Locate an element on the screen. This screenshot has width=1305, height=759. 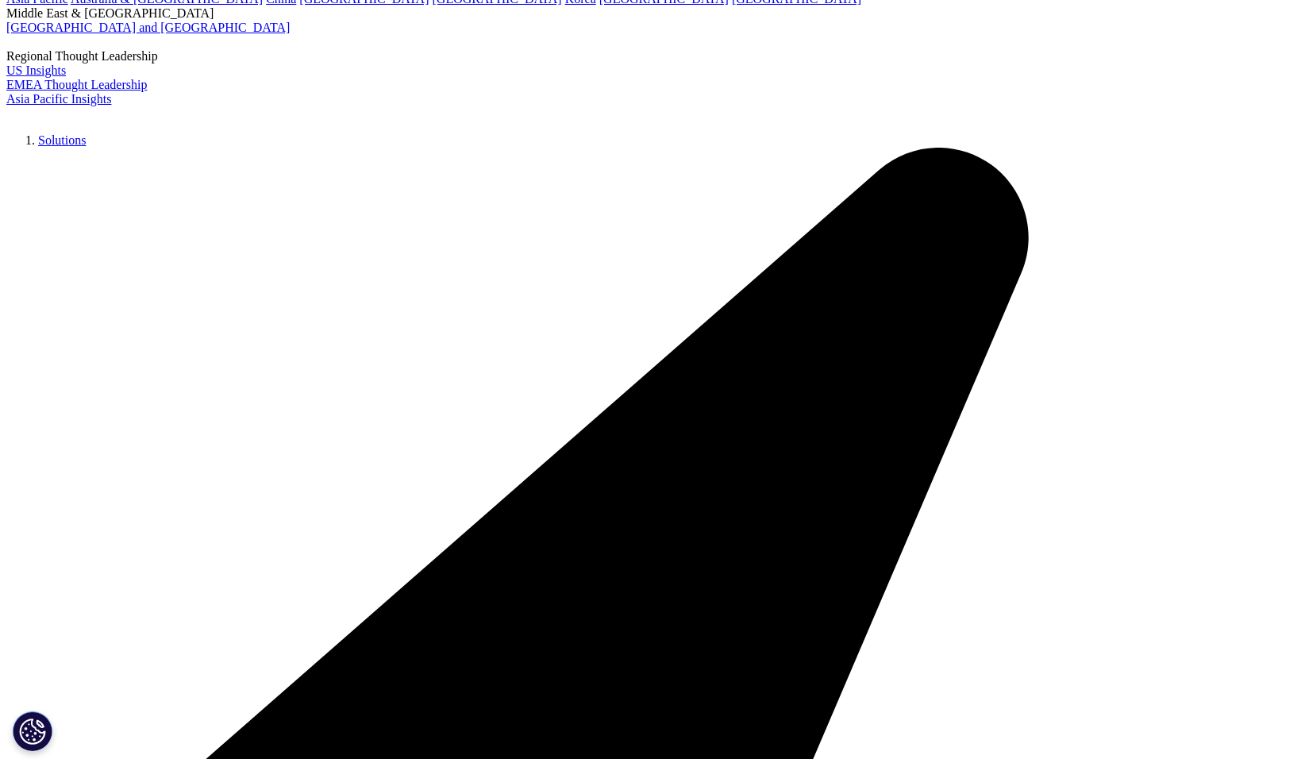
span: EMEA Thought Leadership is located at coordinates (76, 84).